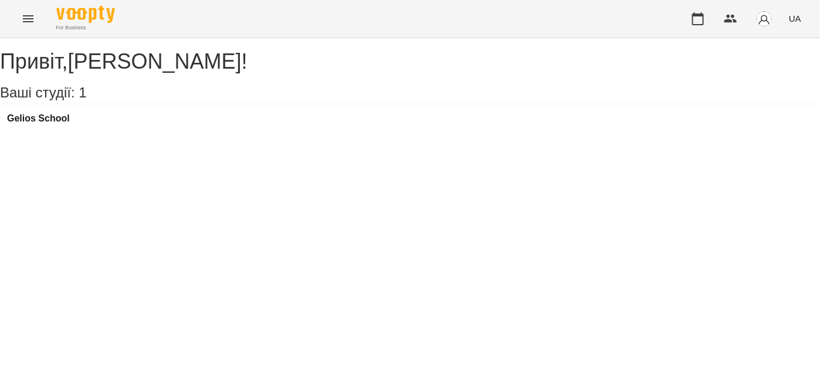 This screenshot has height=375, width=820. I want to click on img: Voopty Logo, so click(86, 14).